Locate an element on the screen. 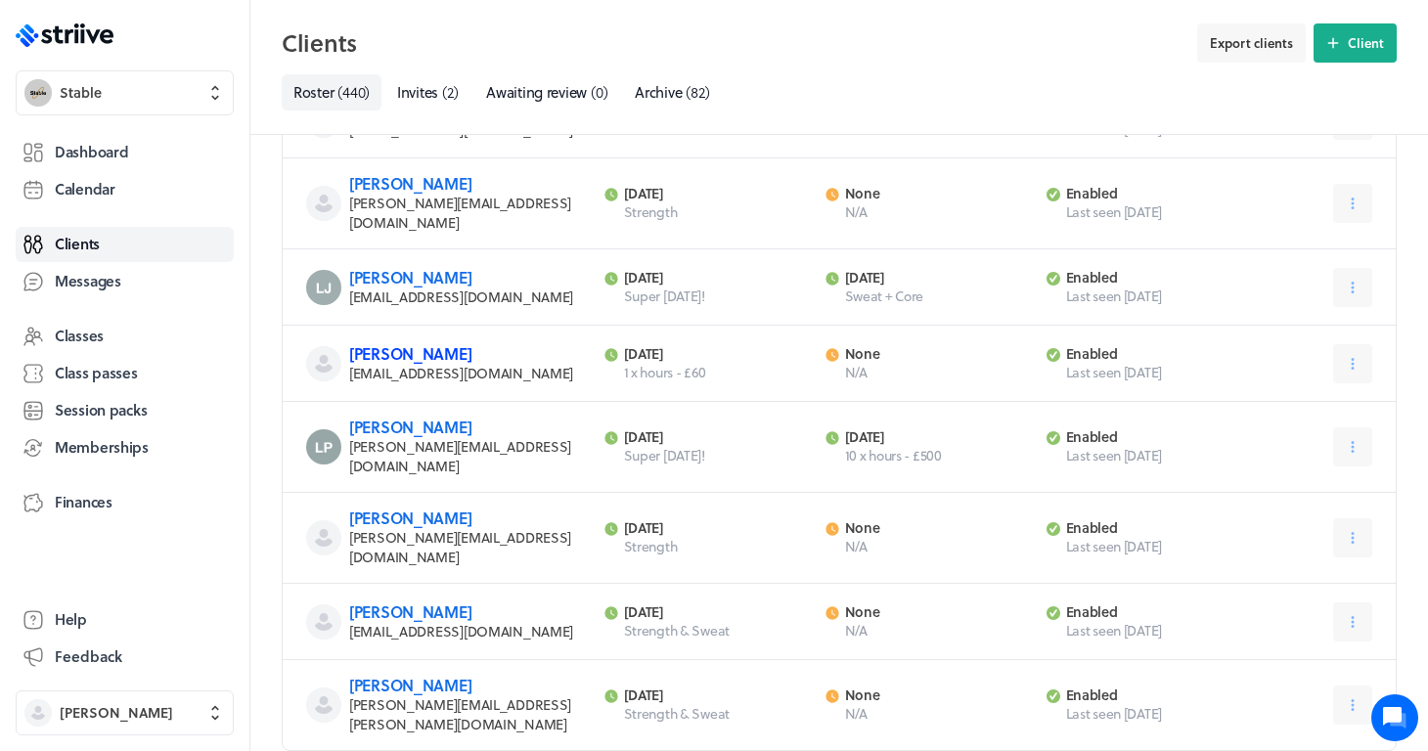 The height and width of the screenshot is (751, 1428). p: Find an answer quickly is located at coordinates (196, 459).